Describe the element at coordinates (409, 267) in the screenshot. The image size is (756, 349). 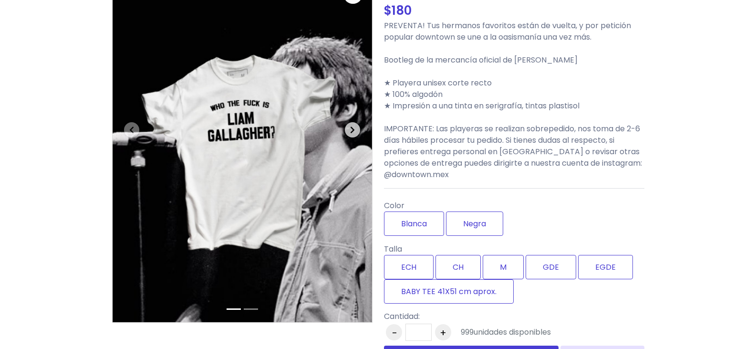
I see `label: ECH` at that location.